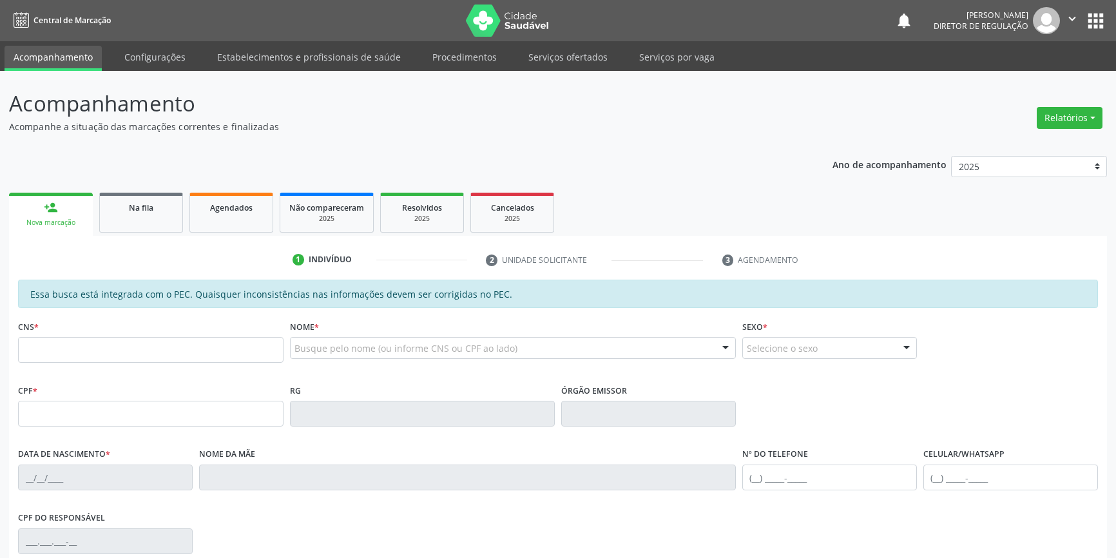 The height and width of the screenshot is (558, 1116). Describe the element at coordinates (676, 57) in the screenshot. I see `a: Serviços por vaga` at that location.